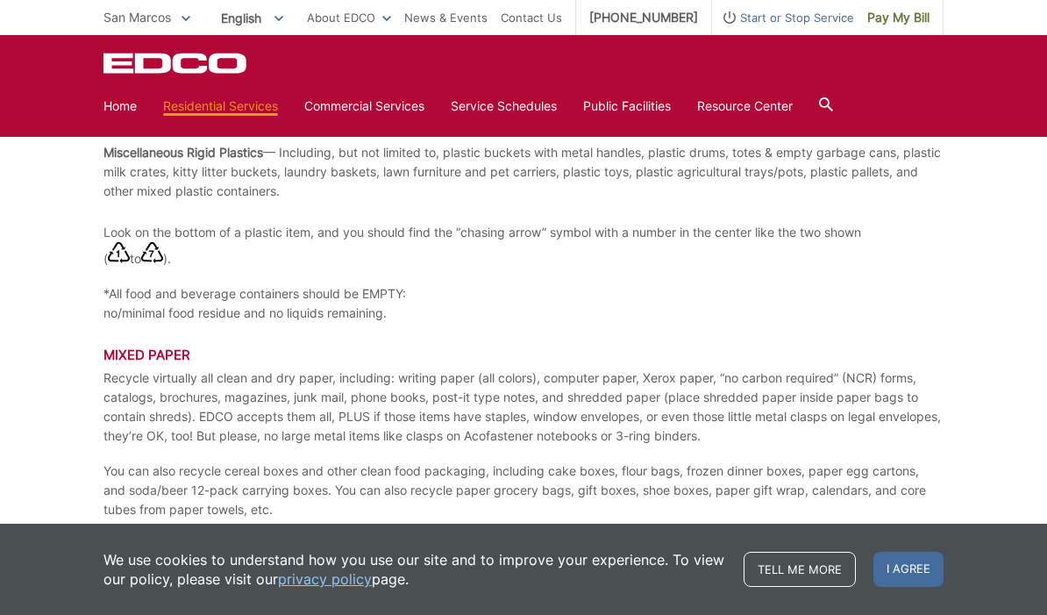  Describe the element at coordinates (523, 246) in the screenshot. I see `p: Look on the bottom of a plastic item, and you should find the “chasing arrow” symbol with a numbe...` at that location.